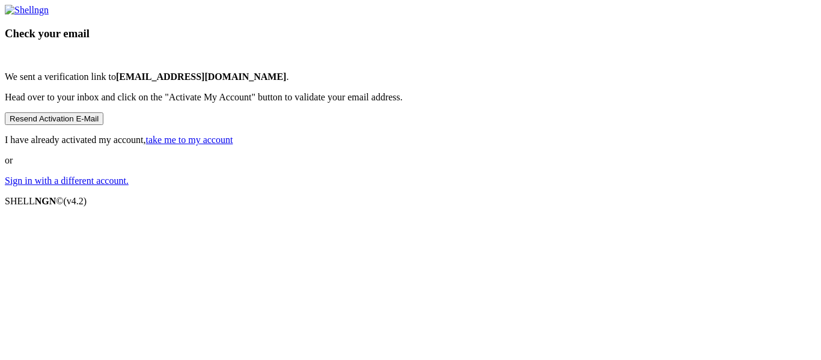  Describe the element at coordinates (75, 201) in the screenshot. I see `span: 4.2.0` at that location.